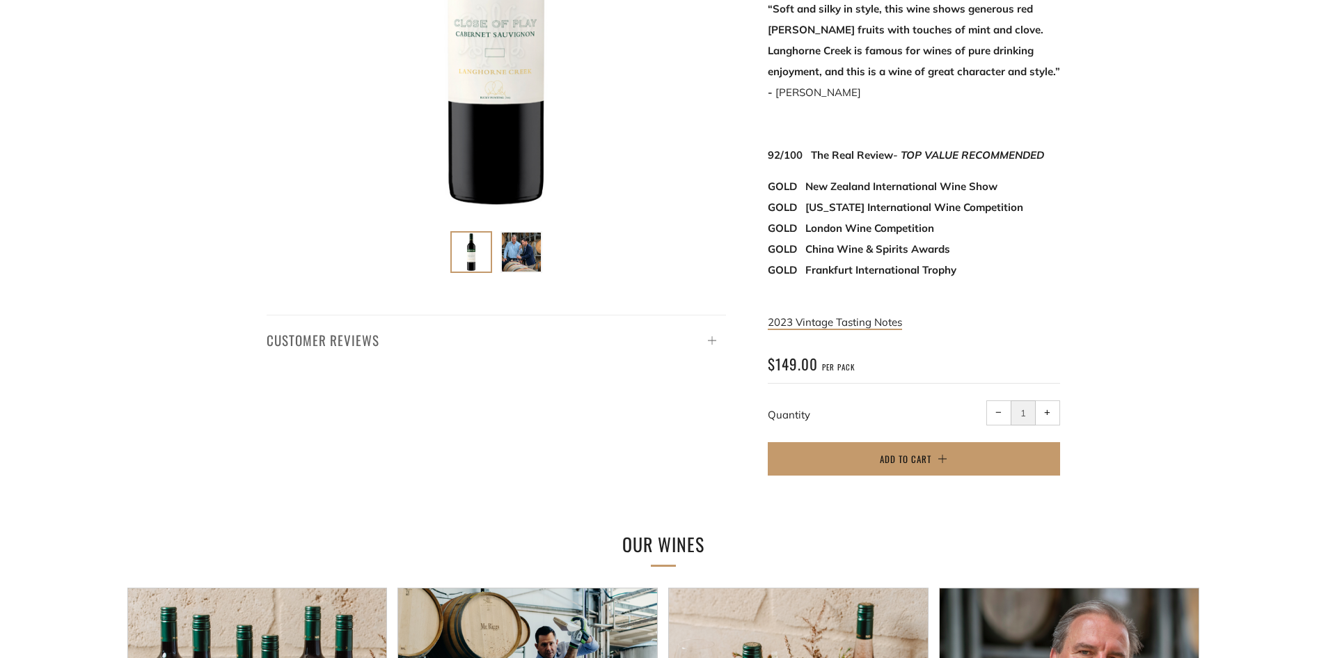 The width and height of the screenshot is (1326, 658). What do you see at coordinates (663, 544) in the screenshot?
I see `h2: Our Wines` at bounding box center [663, 544].